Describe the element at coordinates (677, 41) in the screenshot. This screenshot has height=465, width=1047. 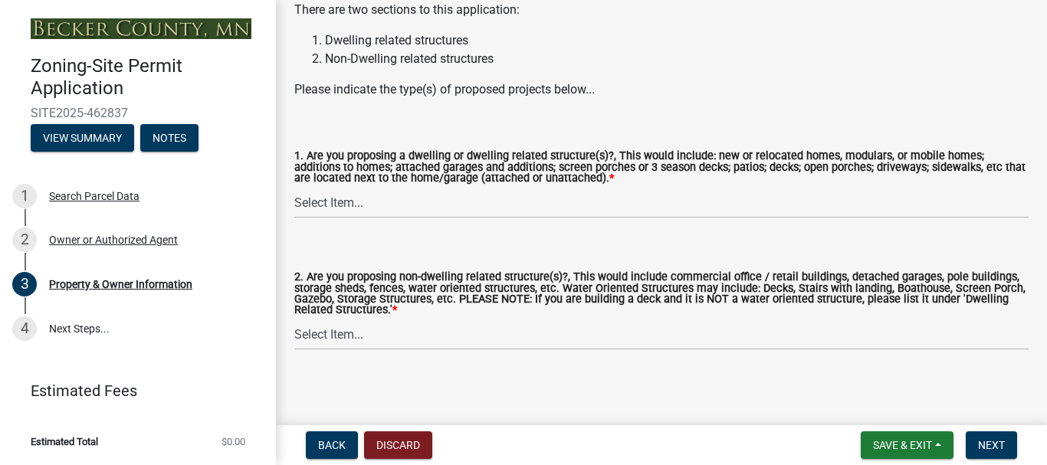
I see `li: Dwelling related structures` at that location.